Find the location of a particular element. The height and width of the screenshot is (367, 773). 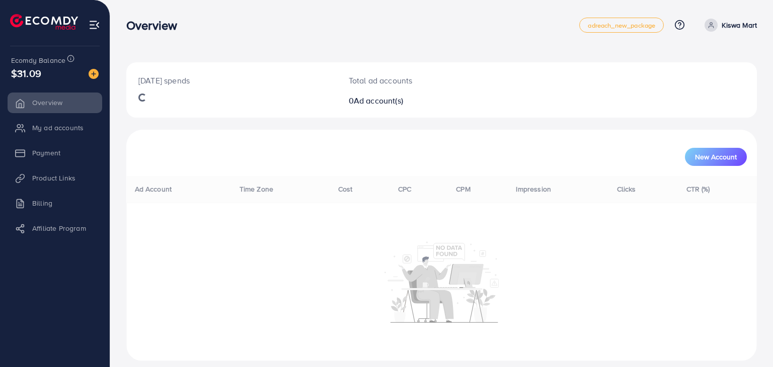

a: Kiswa Mart is located at coordinates (728, 25).